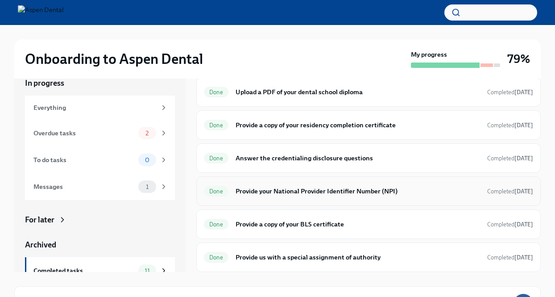 This screenshot has height=297, width=555. What do you see at coordinates (358, 158) in the screenshot?
I see `h6: Answer the credentialing disclosure questions` at bounding box center [358, 158].